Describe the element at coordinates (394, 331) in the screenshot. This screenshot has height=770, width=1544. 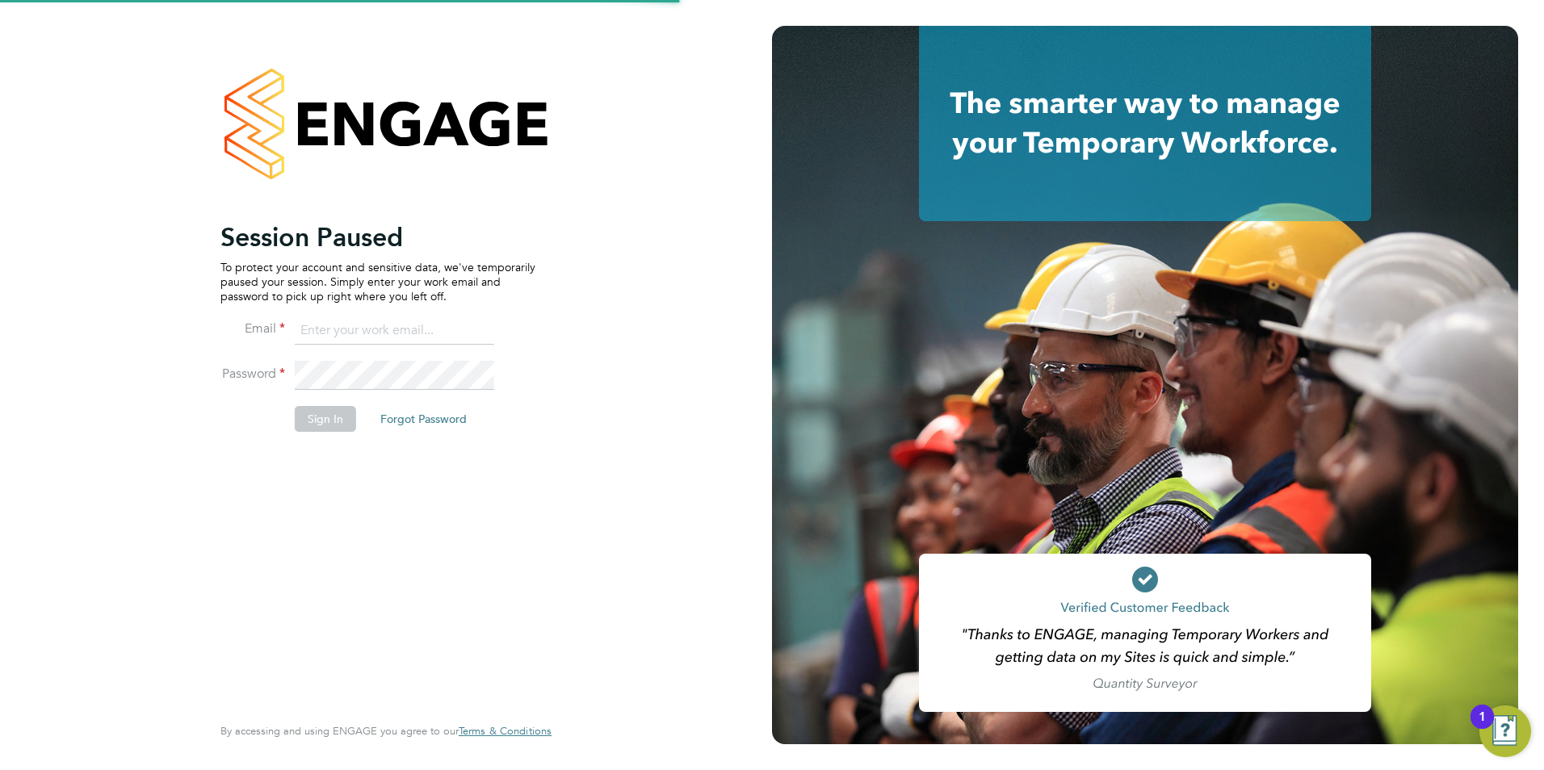
I see `input: Enter your work email...` at that location.